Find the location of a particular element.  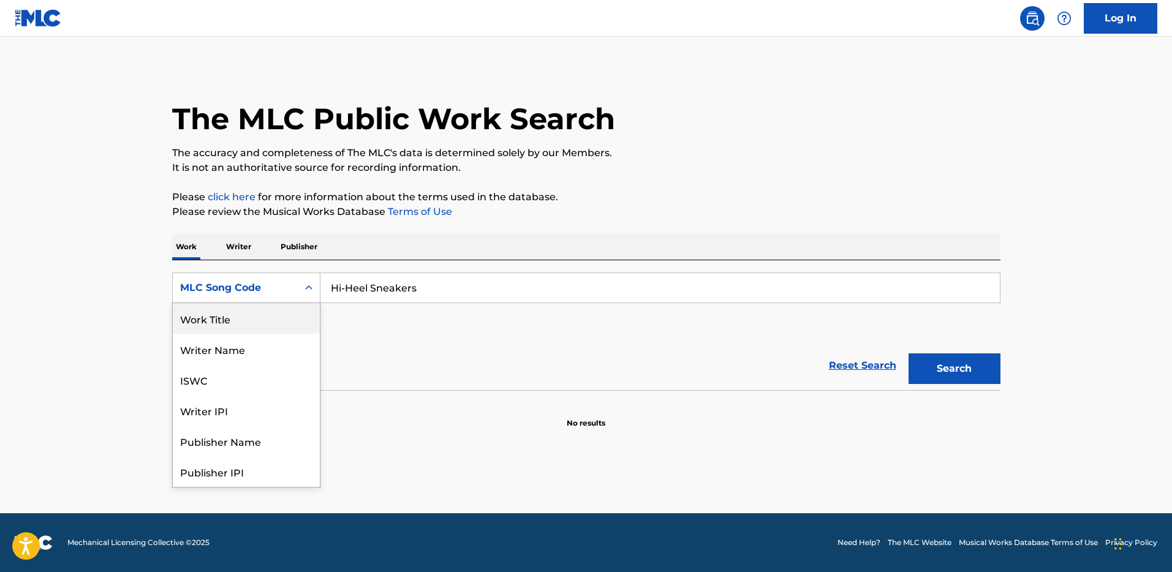

div: Publisher Name is located at coordinates (246, 441).